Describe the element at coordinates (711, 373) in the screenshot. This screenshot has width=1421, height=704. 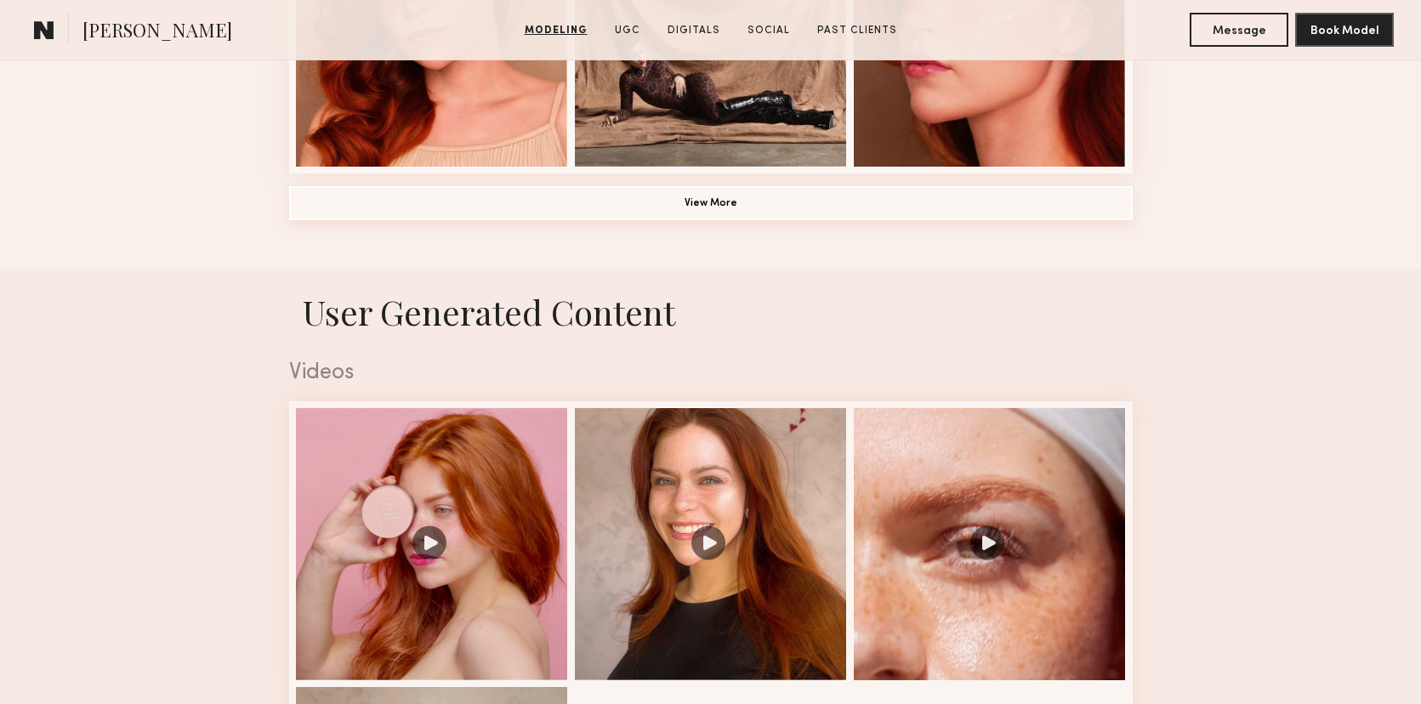
I see `div: Videos` at that location.